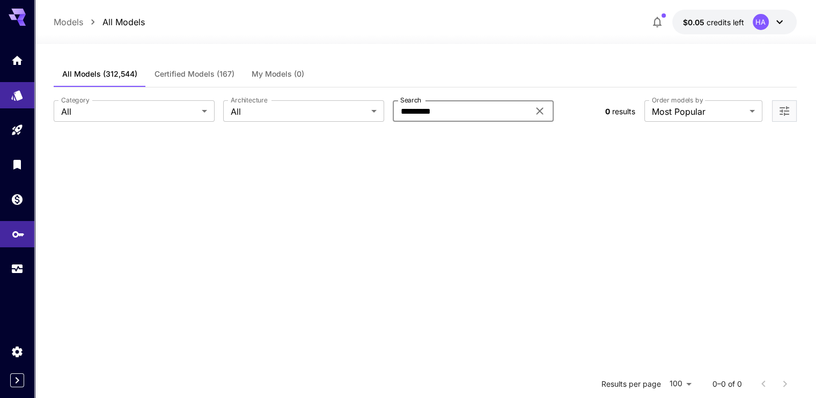 This screenshot has height=398, width=816. Describe the element at coordinates (123, 22) in the screenshot. I see `p: All Models` at that location.